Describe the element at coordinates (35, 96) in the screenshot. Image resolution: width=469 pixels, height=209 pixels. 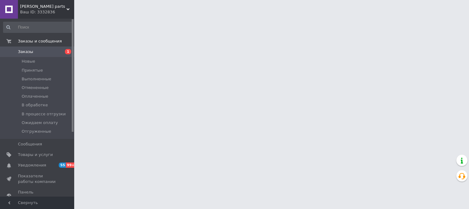
I see `span: Оплаченные` at that location.